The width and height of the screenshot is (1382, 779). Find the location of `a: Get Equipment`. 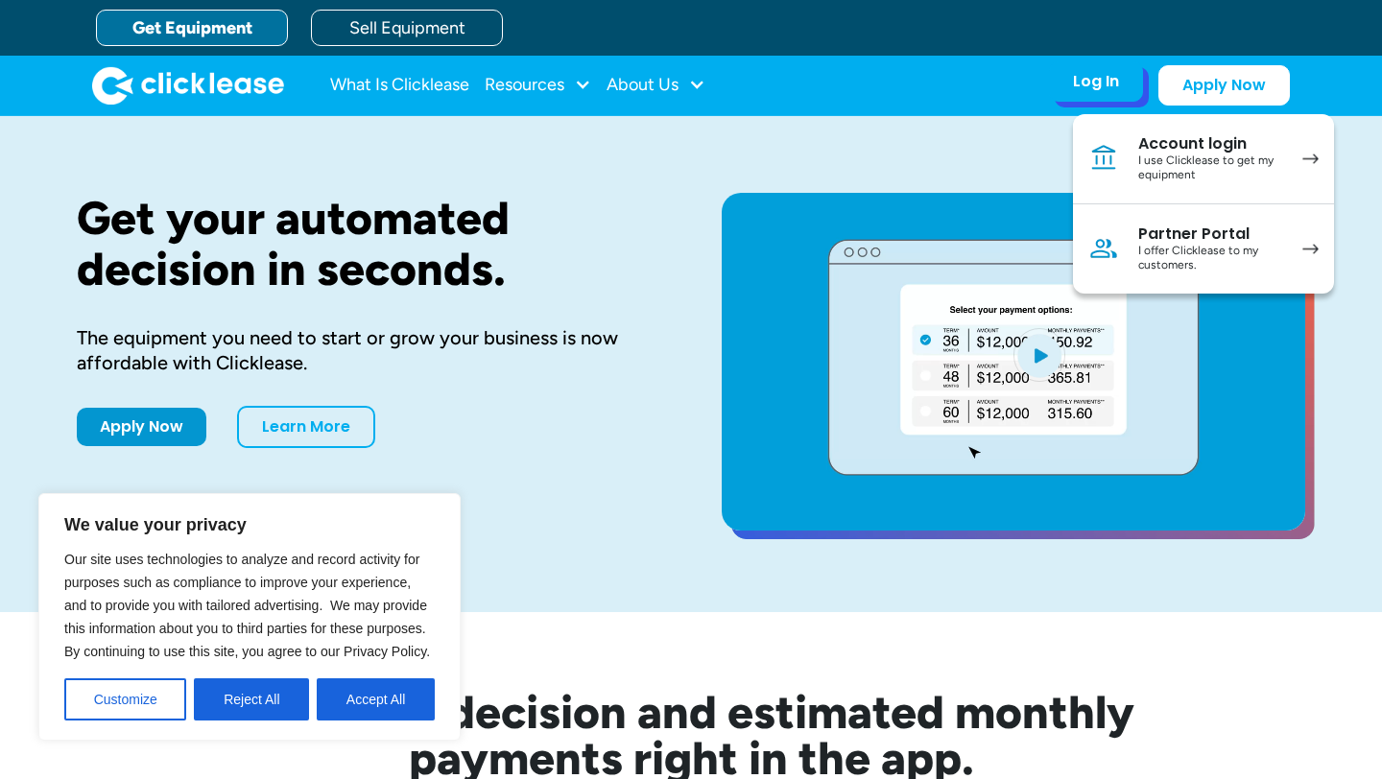

a: Get Equipment is located at coordinates (192, 28).